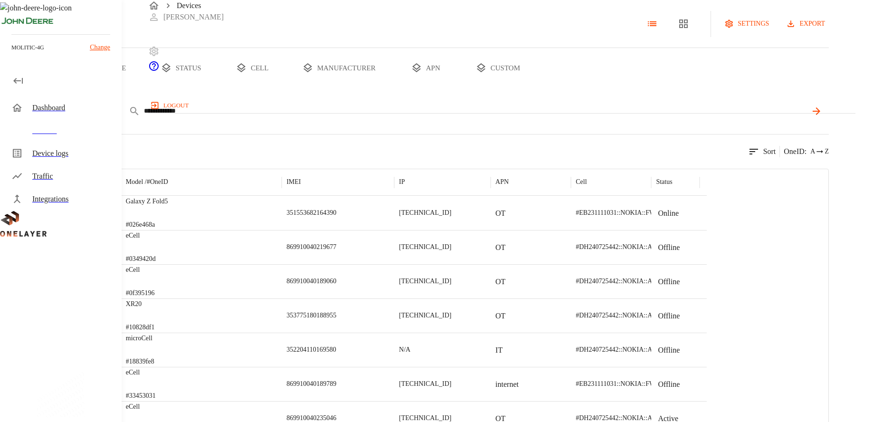 The image size is (882, 422). What do you see at coordinates (141, 259) in the screenshot?
I see `p: #0349420d` at bounding box center [141, 259].